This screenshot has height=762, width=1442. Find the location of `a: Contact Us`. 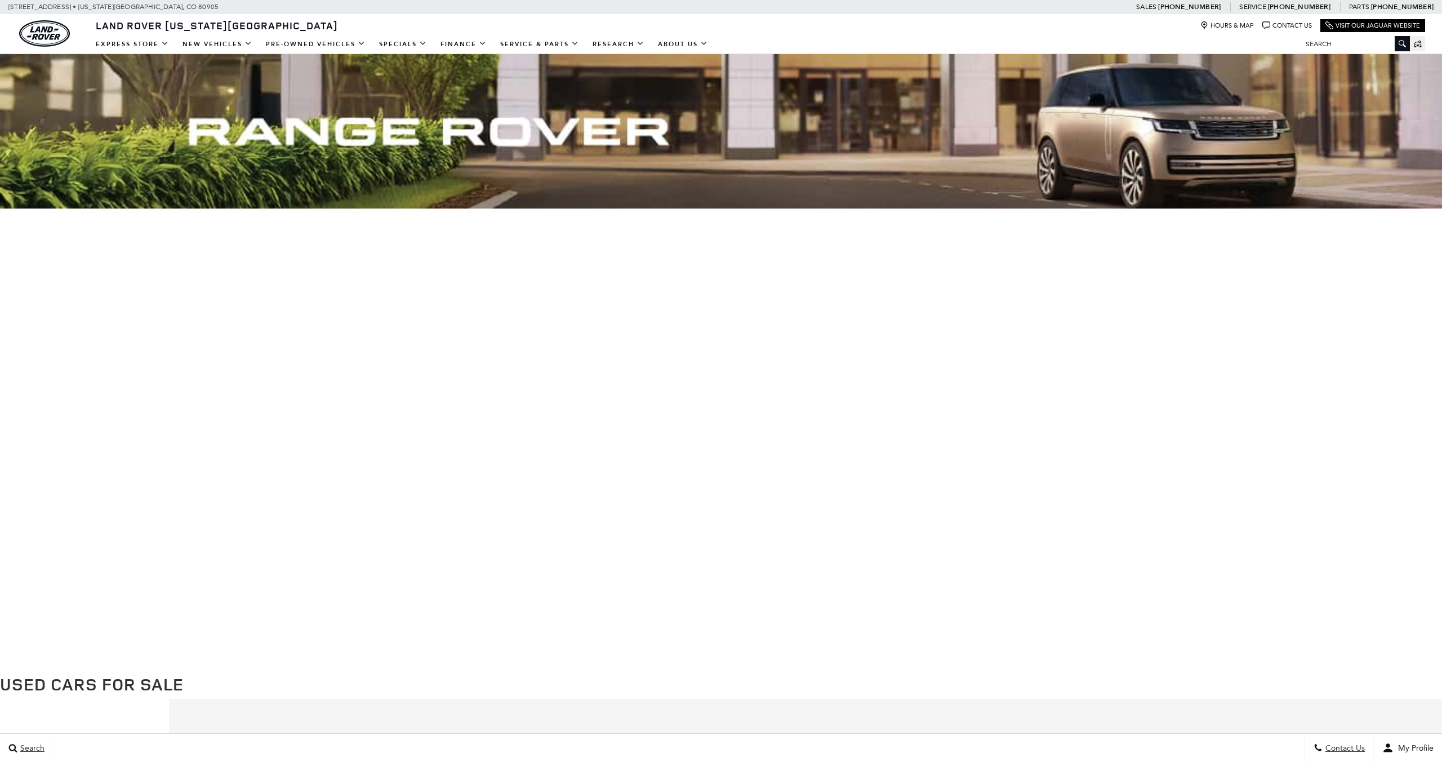

a: Contact Us is located at coordinates (1287, 25).